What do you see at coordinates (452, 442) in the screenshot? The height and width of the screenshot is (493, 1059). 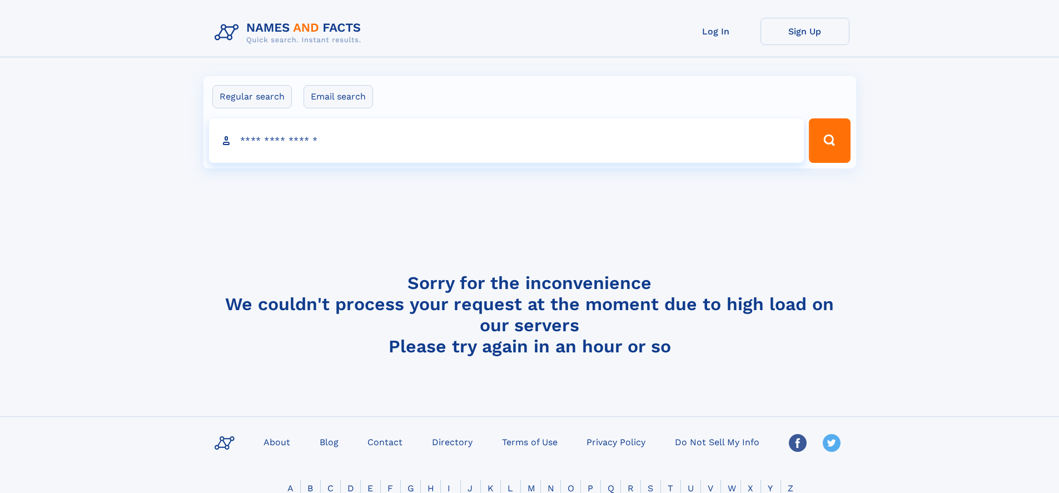 I see `a: Directory` at bounding box center [452, 442].